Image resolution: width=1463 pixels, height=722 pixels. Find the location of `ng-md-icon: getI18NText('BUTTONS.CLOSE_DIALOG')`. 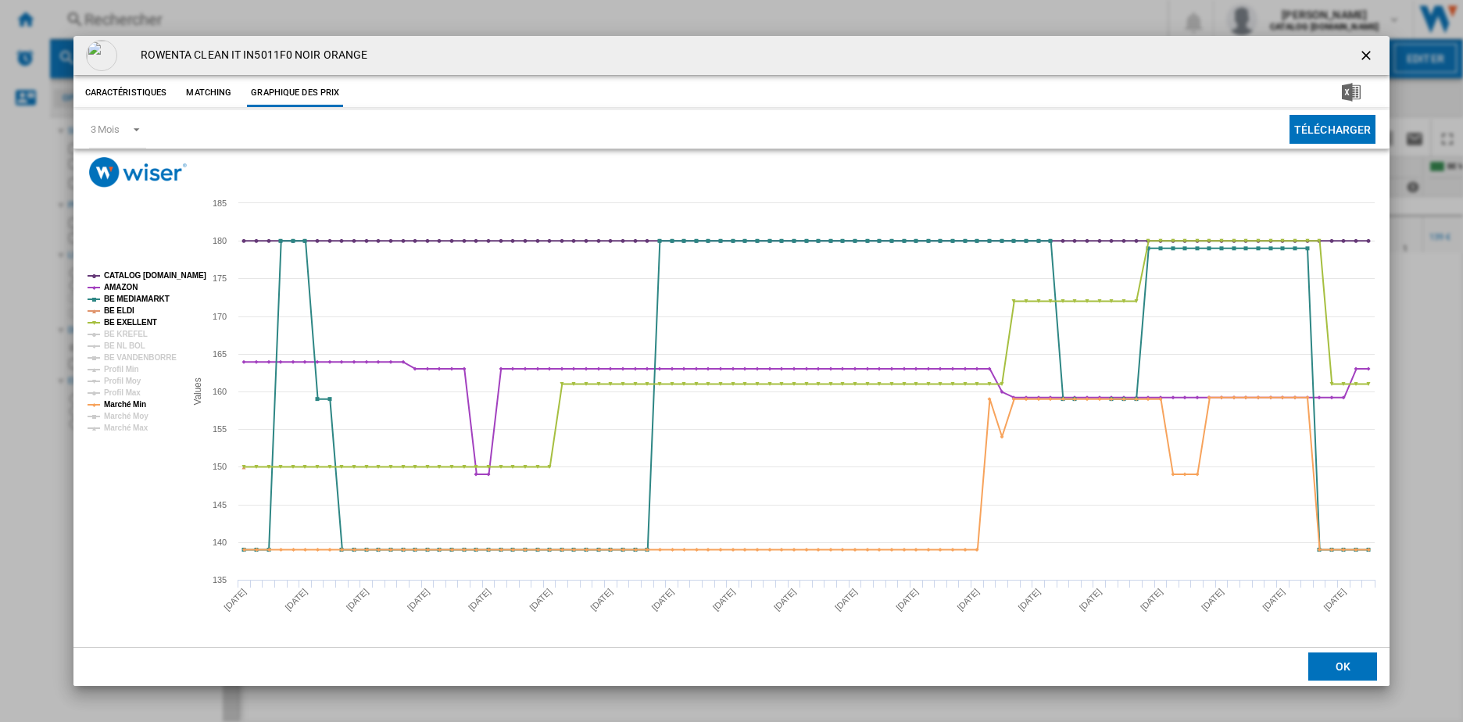

ng-md-icon: getI18NText('BUTTONS.CLOSE_DIALOG') is located at coordinates (1367, 57).